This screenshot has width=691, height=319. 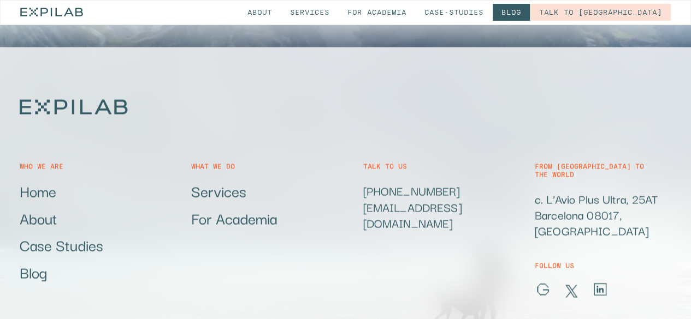 What do you see at coordinates (213, 167) in the screenshot?
I see `div: what we do` at bounding box center [213, 167].